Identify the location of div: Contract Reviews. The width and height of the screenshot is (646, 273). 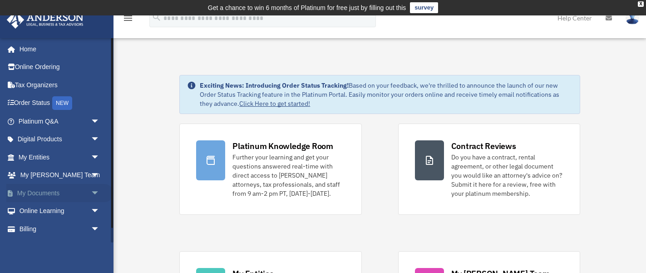
(483, 146).